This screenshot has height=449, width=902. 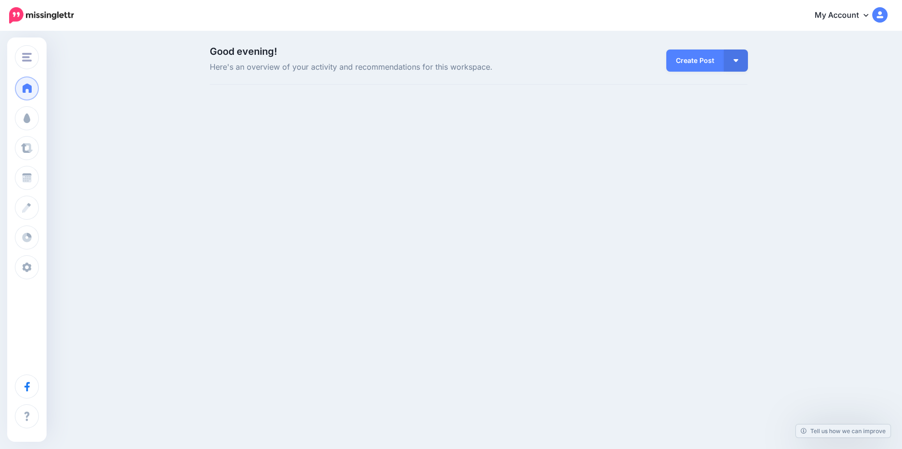 What do you see at coordinates (695, 61) in the screenshot?
I see `a: Create Post` at bounding box center [695, 61].